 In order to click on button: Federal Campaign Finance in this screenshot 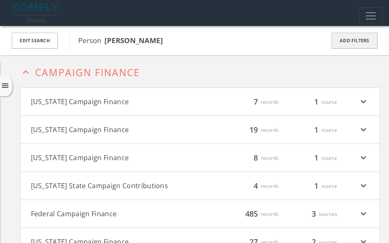, I will do `click(115, 213)`.